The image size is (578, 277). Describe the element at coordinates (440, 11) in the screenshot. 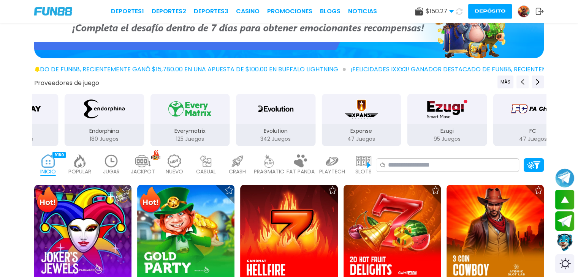

I see `span: $ 150.27` at that location.